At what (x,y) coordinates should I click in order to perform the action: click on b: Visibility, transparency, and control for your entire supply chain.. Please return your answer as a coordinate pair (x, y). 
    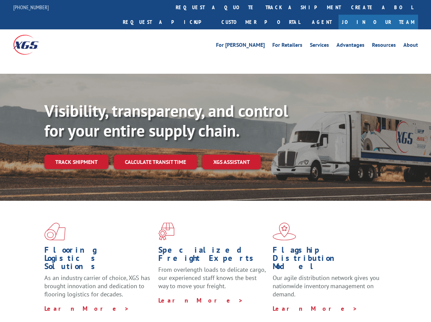
    Looking at the image, I should click on (166, 120).